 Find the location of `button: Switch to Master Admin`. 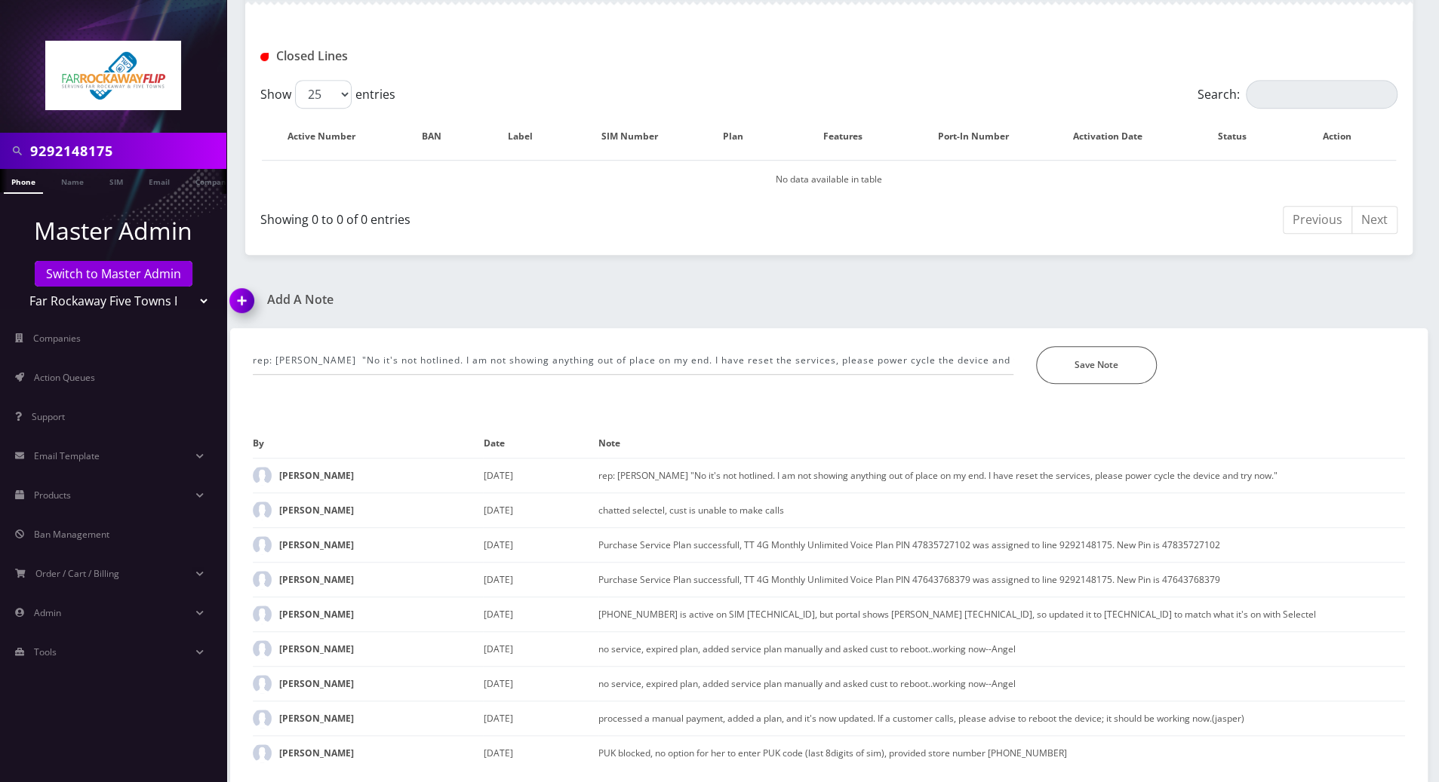

button: Switch to Master Admin is located at coordinates (113, 274).